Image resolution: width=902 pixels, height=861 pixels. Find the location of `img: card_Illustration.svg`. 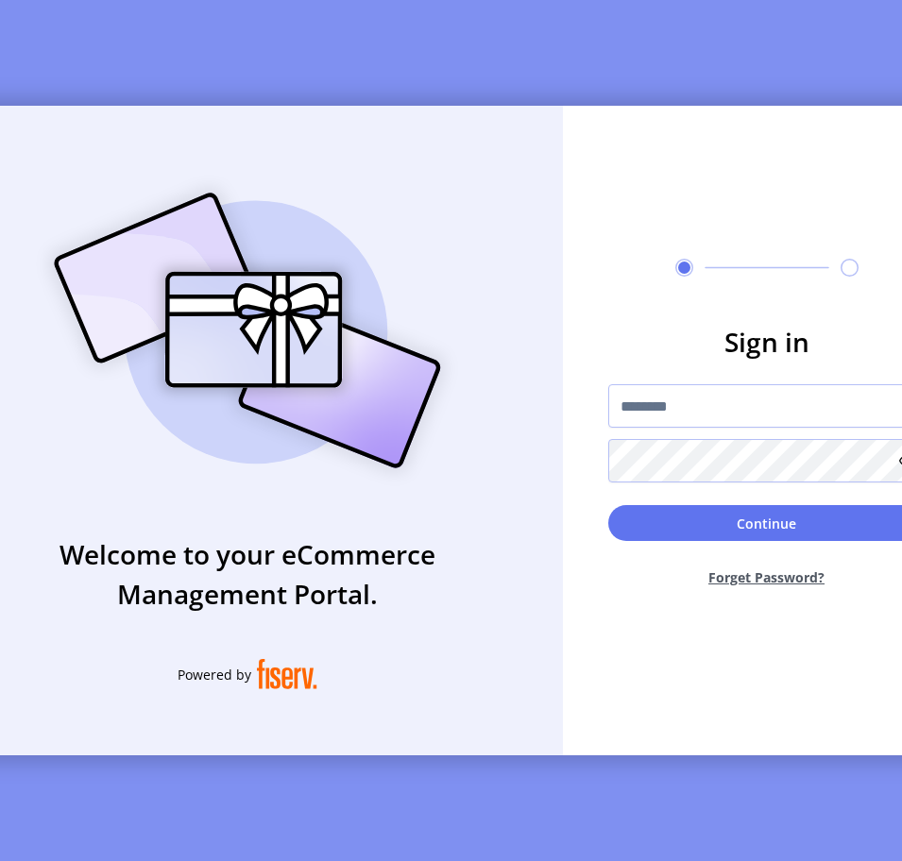

img: card_Illustration.svg is located at coordinates (247, 331).